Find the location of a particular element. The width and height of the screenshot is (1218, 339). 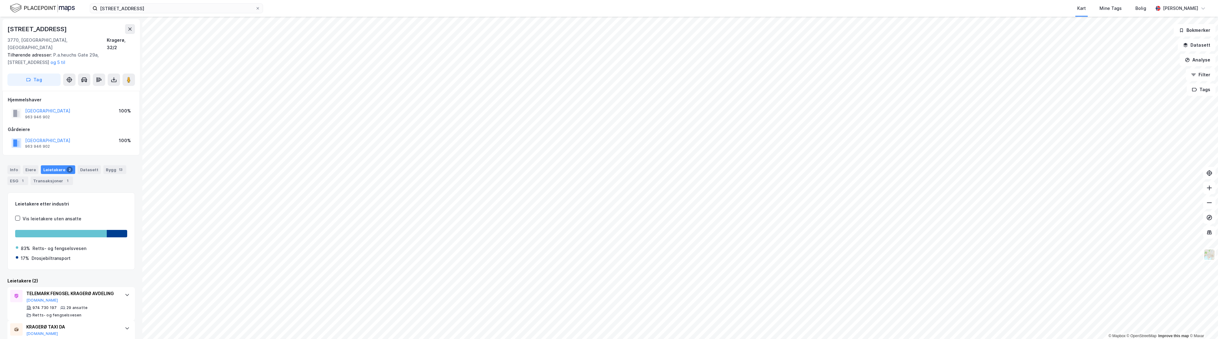

div: TELEMARK FENGSEL KRAGERØ AVDELING is located at coordinates (72, 294).